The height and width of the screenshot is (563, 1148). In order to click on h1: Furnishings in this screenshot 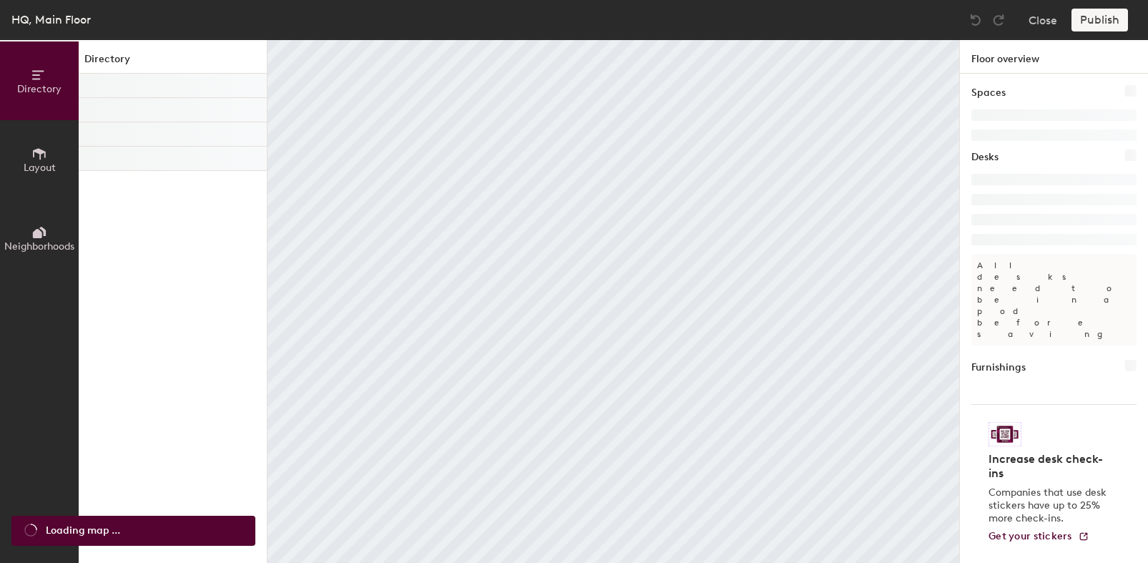, I will do `click(998, 368)`.